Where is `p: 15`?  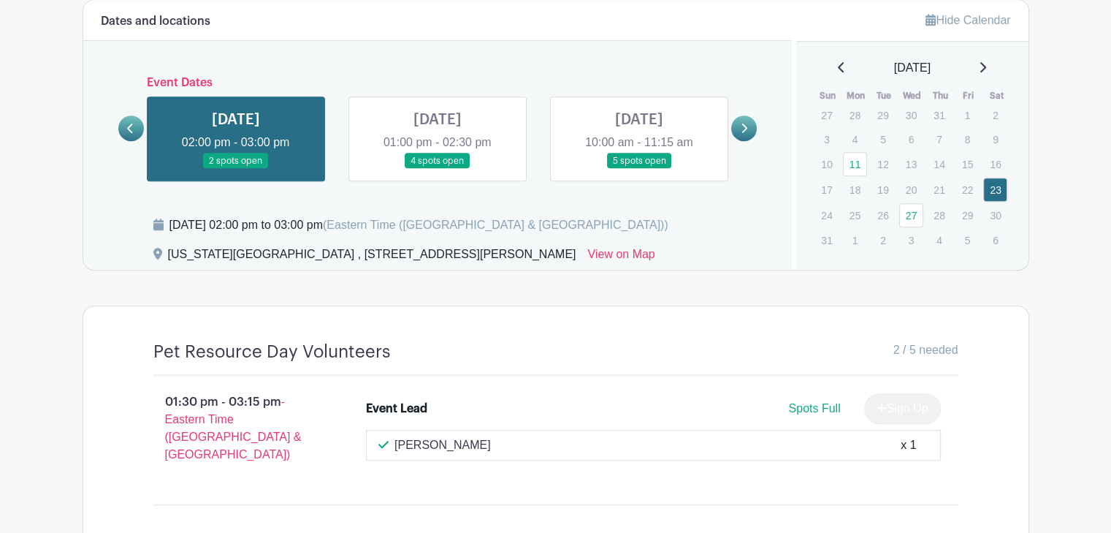
p: 15 is located at coordinates (967, 164).